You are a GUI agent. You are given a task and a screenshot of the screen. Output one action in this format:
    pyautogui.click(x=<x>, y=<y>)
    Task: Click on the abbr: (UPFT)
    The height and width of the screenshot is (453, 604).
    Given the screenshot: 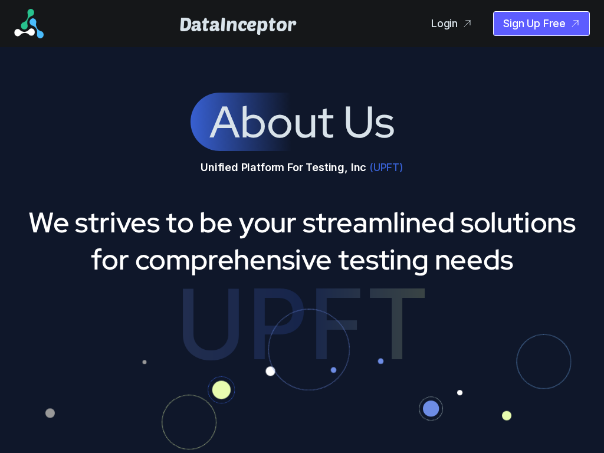 What is the action you would take?
    pyautogui.click(x=387, y=167)
    